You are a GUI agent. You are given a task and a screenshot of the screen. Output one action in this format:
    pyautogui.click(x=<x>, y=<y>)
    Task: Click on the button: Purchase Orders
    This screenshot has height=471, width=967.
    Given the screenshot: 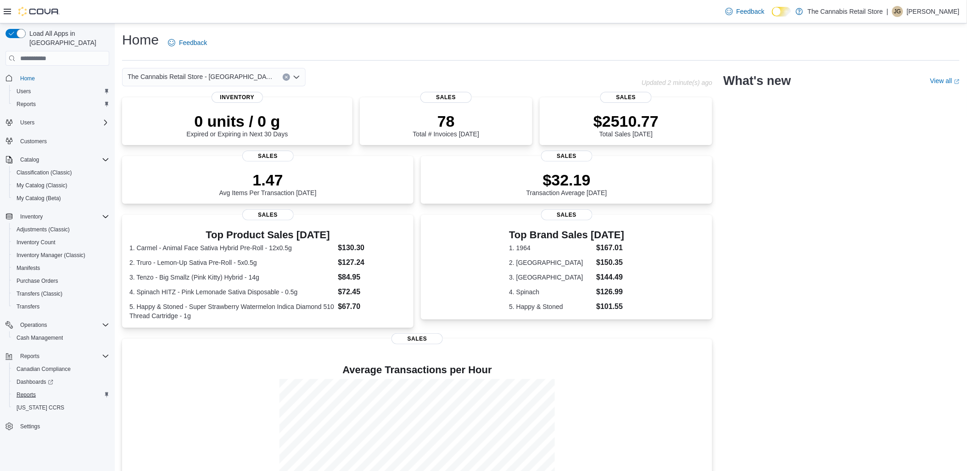 What is the action you would take?
    pyautogui.click(x=61, y=281)
    